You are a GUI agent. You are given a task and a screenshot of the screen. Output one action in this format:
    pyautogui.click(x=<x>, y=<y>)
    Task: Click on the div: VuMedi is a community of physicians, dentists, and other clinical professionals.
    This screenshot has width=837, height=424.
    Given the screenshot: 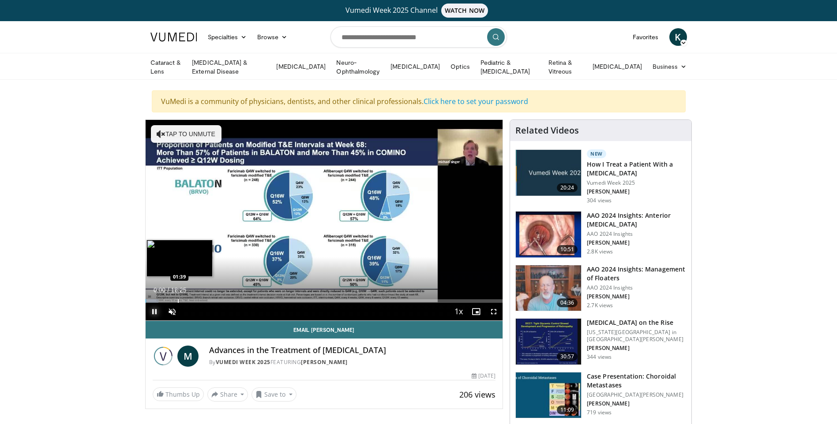 What is the action you would take?
    pyautogui.click(x=419, y=101)
    